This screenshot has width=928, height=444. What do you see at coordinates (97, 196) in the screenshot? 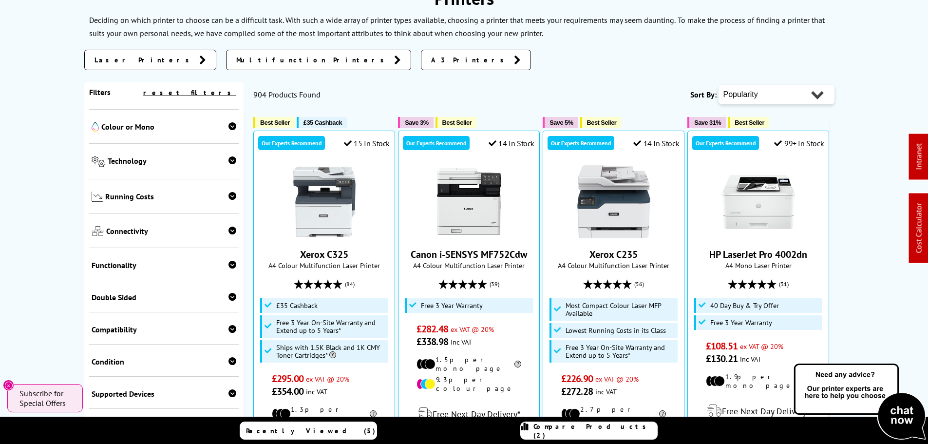
I see `img: Running Costs` at bounding box center [97, 196].